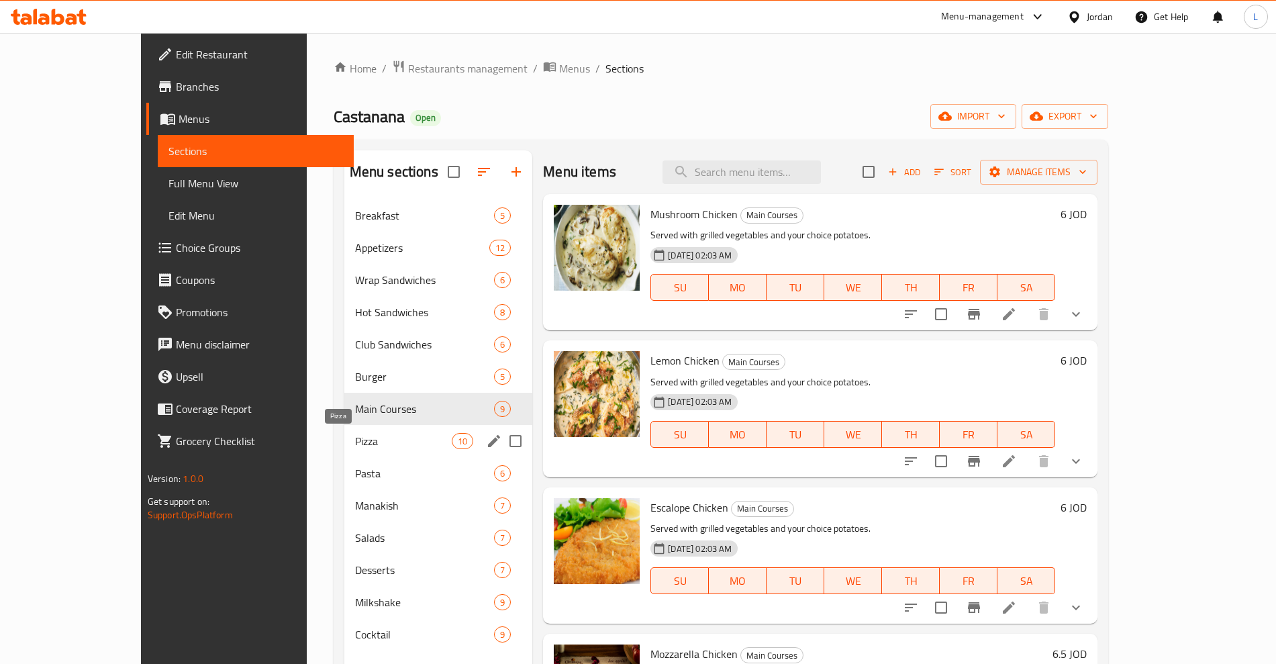 Image resolution: width=1276 pixels, height=664 pixels. I want to click on div: Pizza10edit, so click(438, 441).